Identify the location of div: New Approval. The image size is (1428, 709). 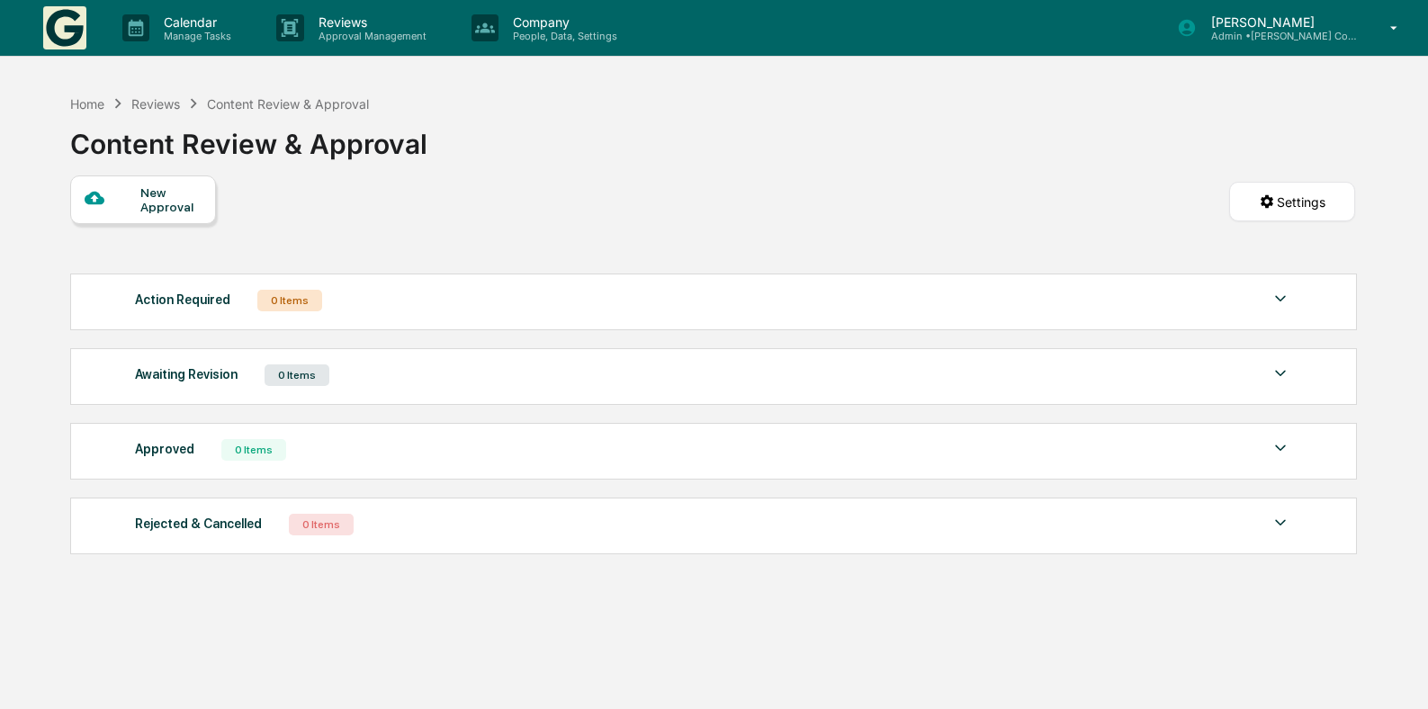
(170, 200).